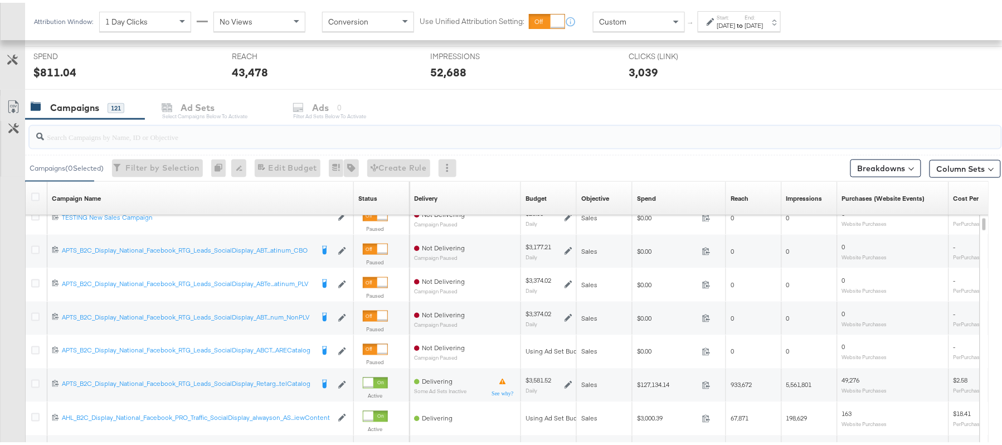 This screenshot has width=1002, height=445. I want to click on div: Reach, so click(740, 196).